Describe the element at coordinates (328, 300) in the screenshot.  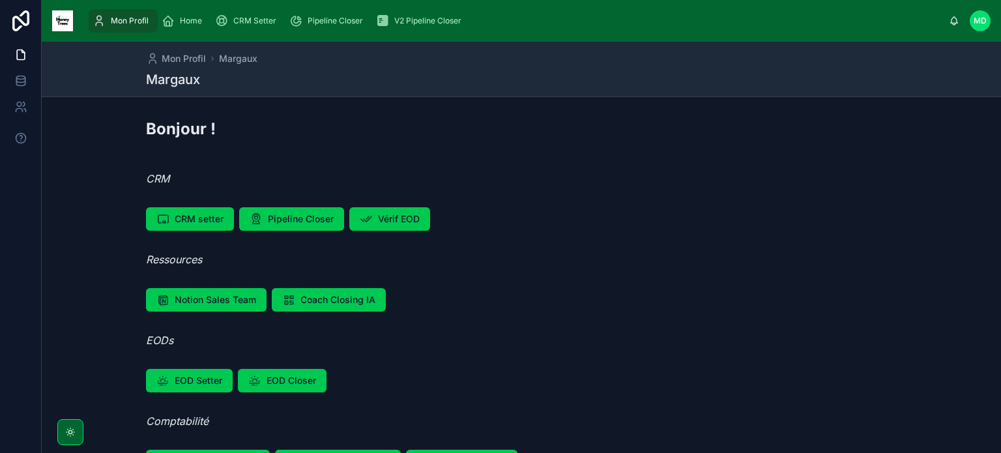
I see `button: Coach Closing IA` at that location.